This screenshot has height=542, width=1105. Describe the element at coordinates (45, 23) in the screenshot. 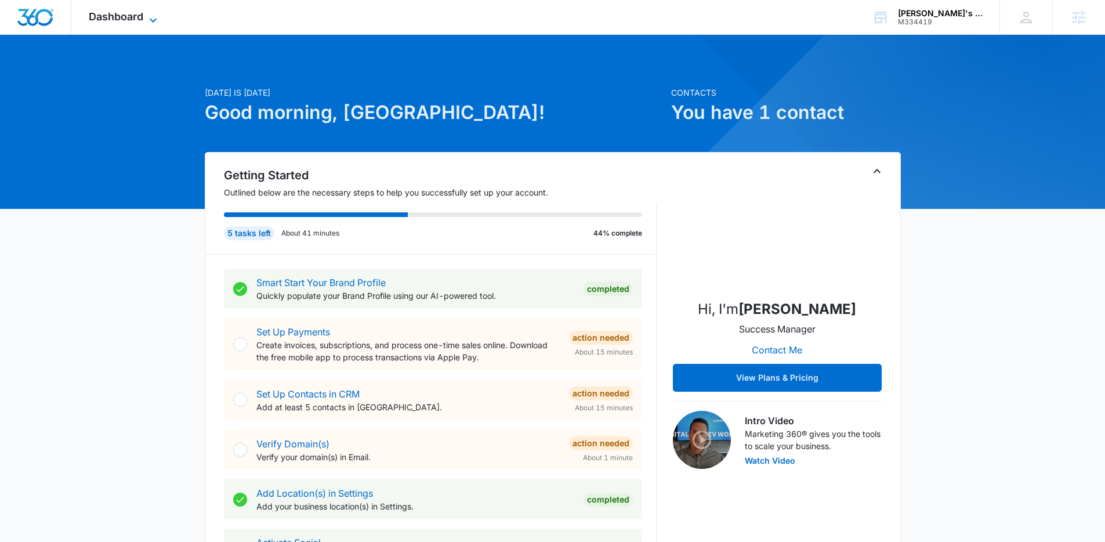

I see `div: v 4.0.25` at that location.